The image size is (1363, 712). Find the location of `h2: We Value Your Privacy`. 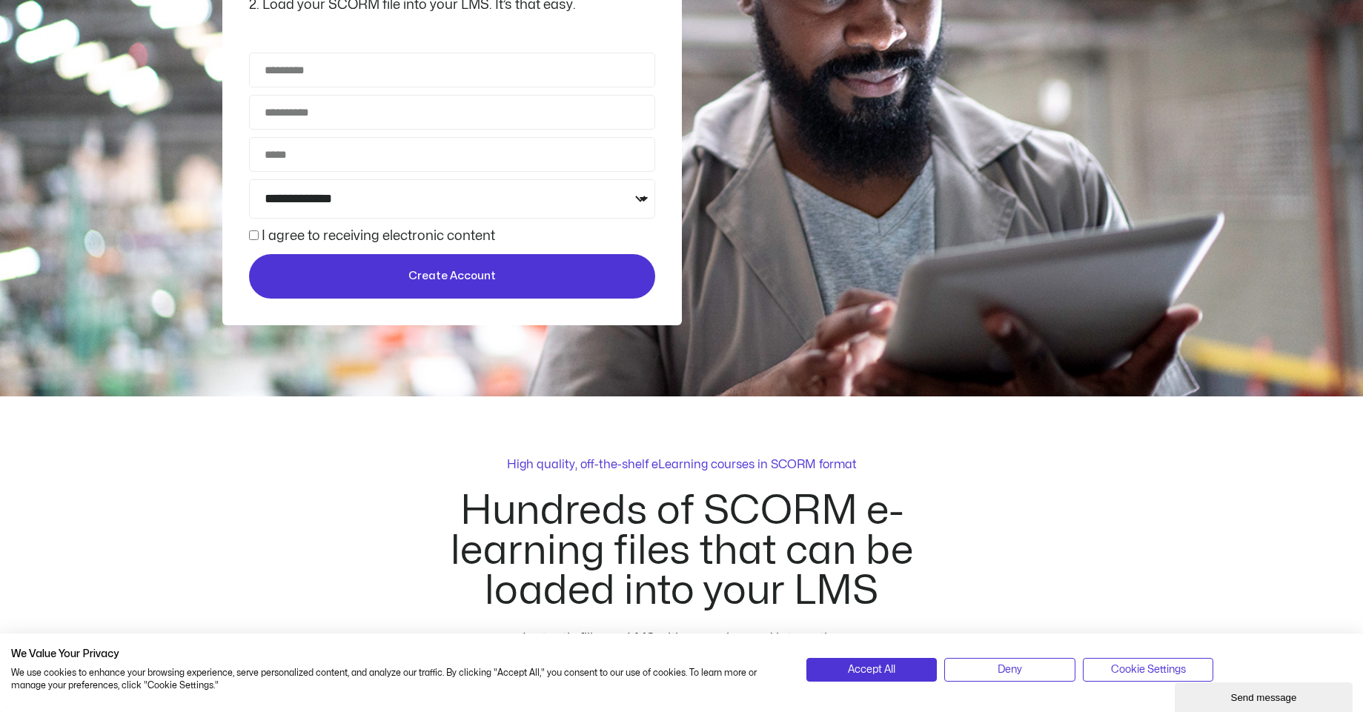

h2: We Value Your Privacy is located at coordinates (397, 655).